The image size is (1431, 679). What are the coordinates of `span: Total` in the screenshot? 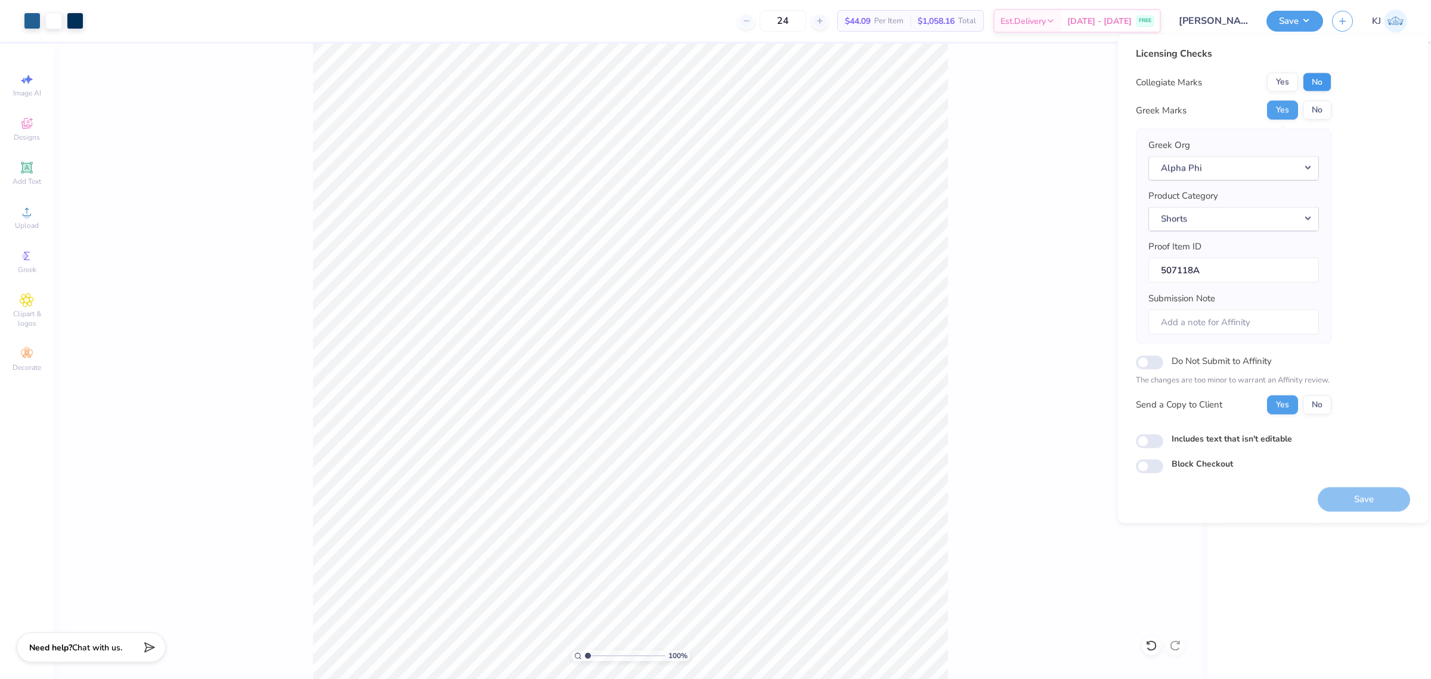 It's located at (967, 21).